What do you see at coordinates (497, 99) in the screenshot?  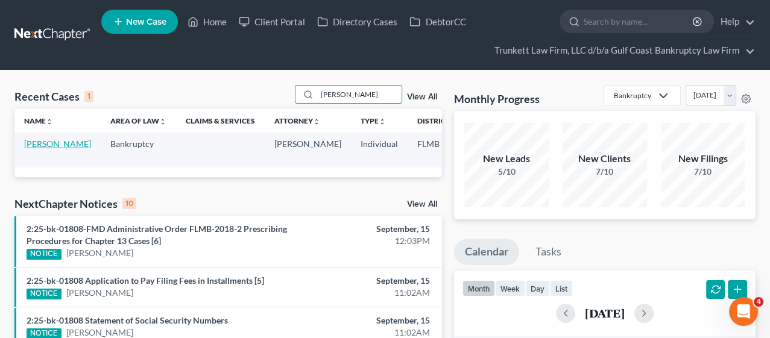 I see `h3: Monthly Progress` at bounding box center [497, 99].